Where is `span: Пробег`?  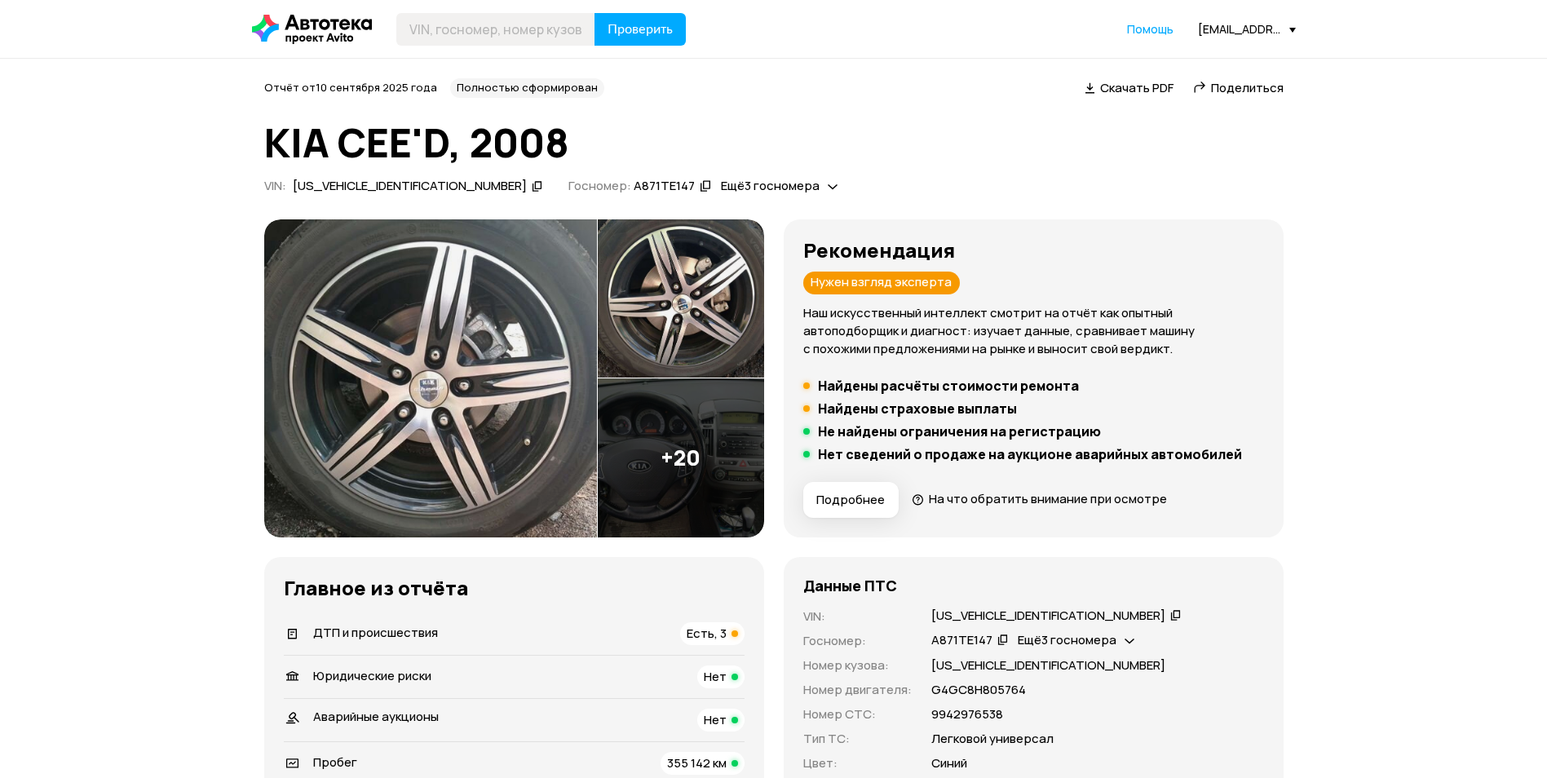 span: Пробег is located at coordinates (335, 762).